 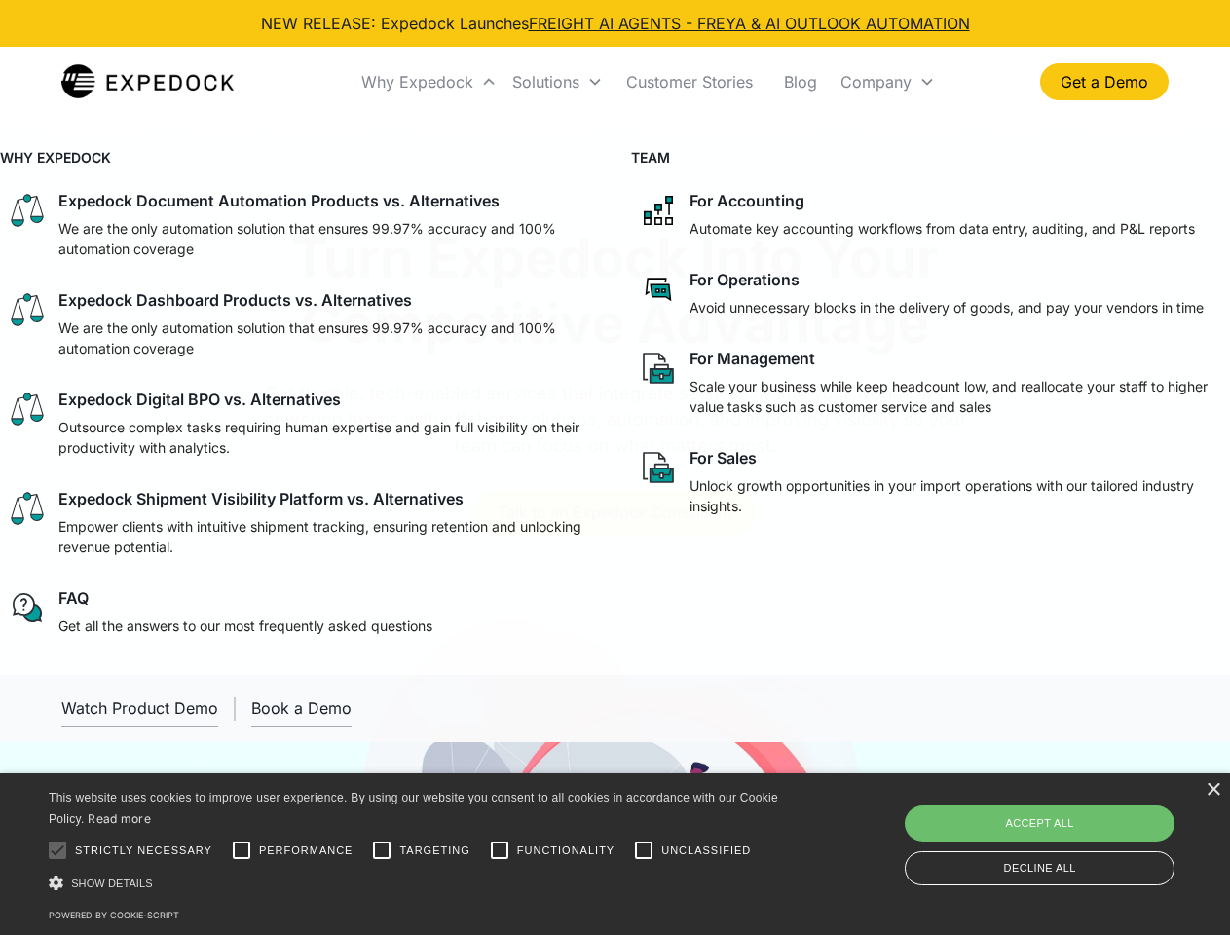 What do you see at coordinates (658, 289) in the screenshot?
I see `img: rectangular chat bubble icon` at bounding box center [658, 289].